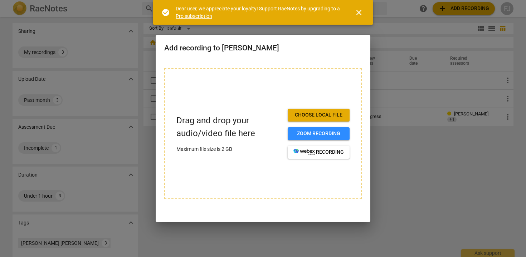 Image resolution: width=526 pixels, height=257 pixels. I want to click on span: Zoom recording, so click(318, 134).